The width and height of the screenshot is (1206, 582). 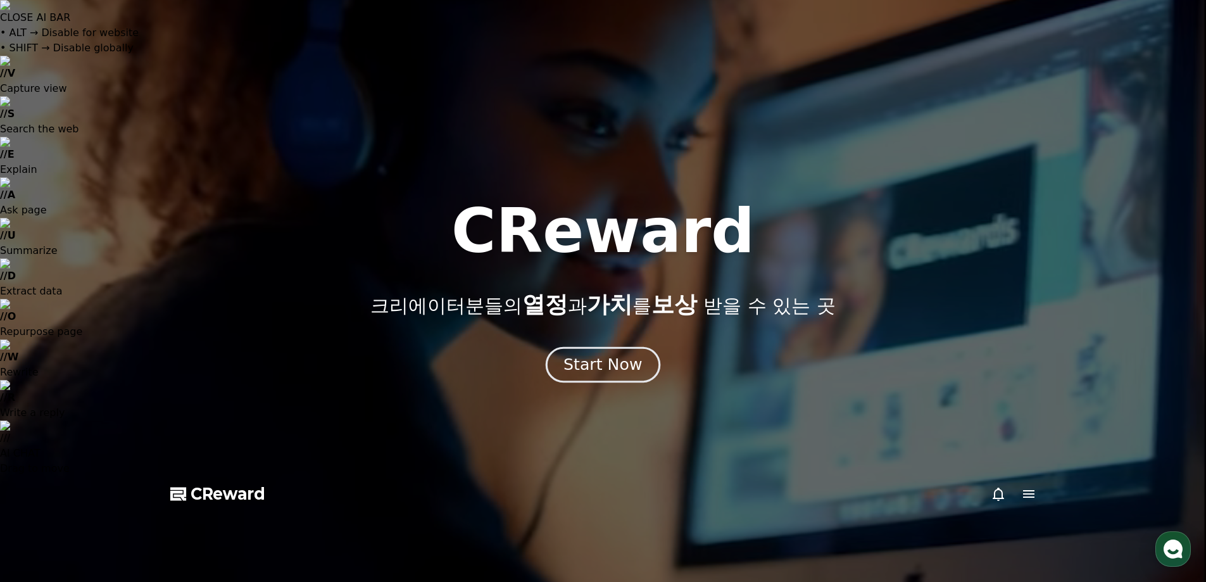 What do you see at coordinates (44, 417) in the screenshot?
I see `a: 홈` at bounding box center [44, 417].